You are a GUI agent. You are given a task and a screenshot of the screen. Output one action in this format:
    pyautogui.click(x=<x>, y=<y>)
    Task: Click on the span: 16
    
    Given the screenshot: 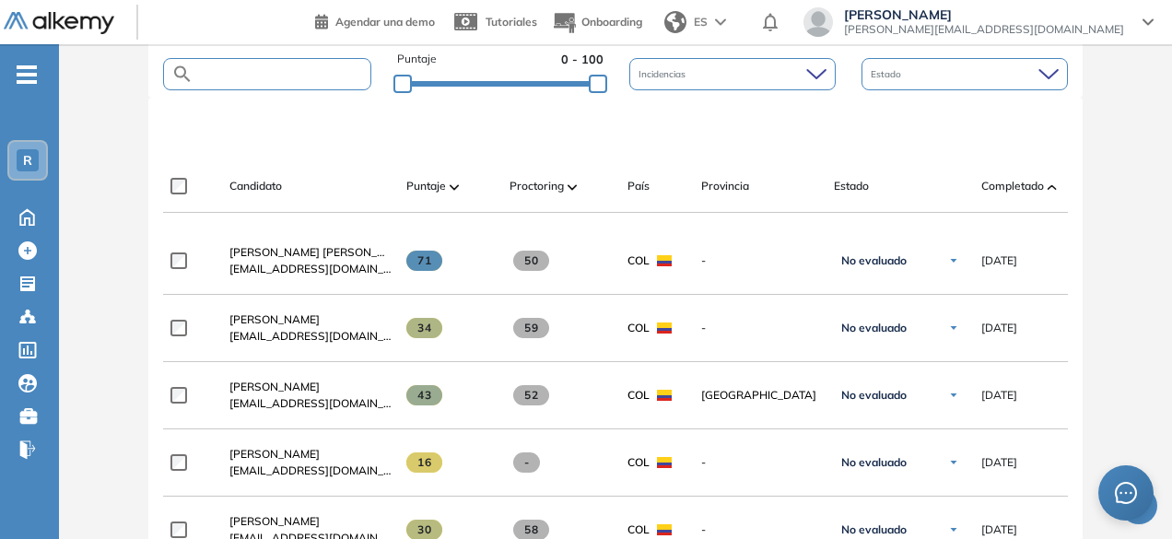 What is the action you would take?
    pyautogui.click(x=424, y=463)
    